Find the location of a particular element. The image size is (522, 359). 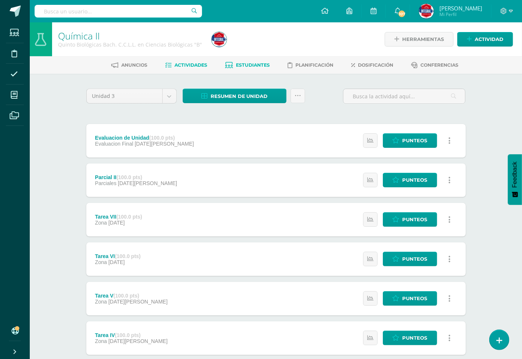

span: Unidad 3 is located at coordinates (124, 96).